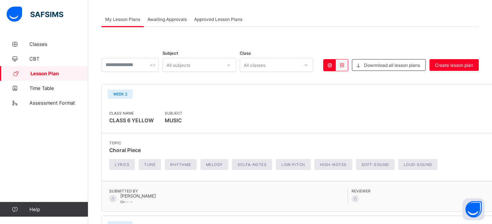 This screenshot has width=492, height=224. I want to click on span: My Lesson Plans, so click(122, 19).